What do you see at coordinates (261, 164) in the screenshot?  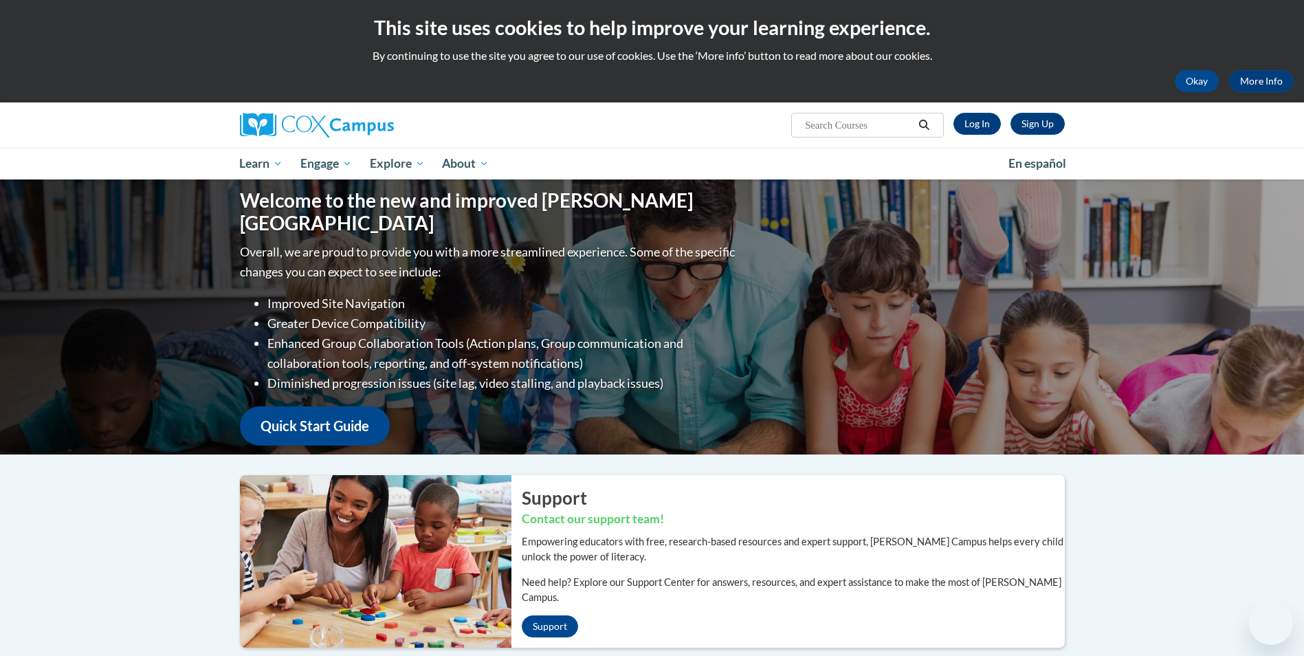 I see `span: Learn` at bounding box center [261, 164].